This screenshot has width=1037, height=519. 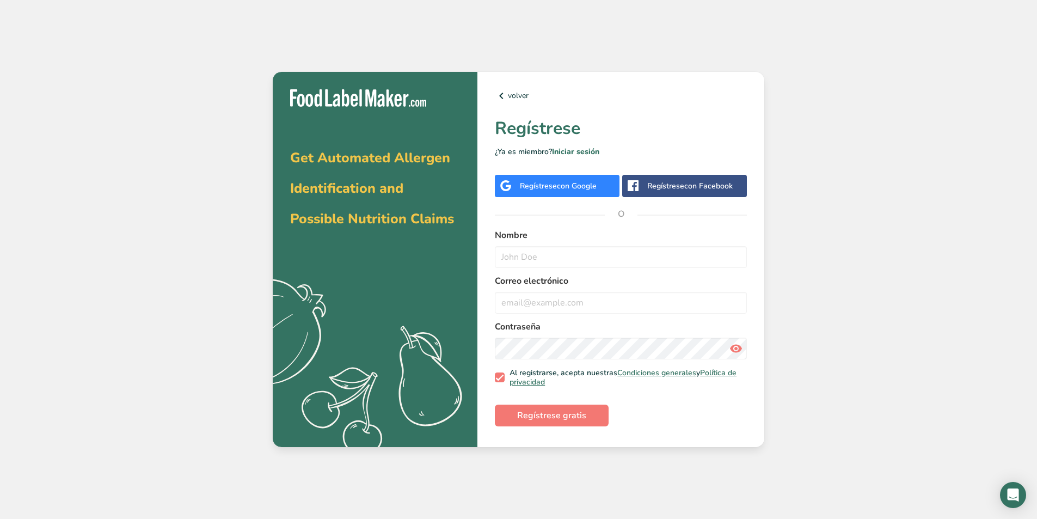 What do you see at coordinates (620, 235) in the screenshot?
I see `label: Nombre` at bounding box center [620, 235].